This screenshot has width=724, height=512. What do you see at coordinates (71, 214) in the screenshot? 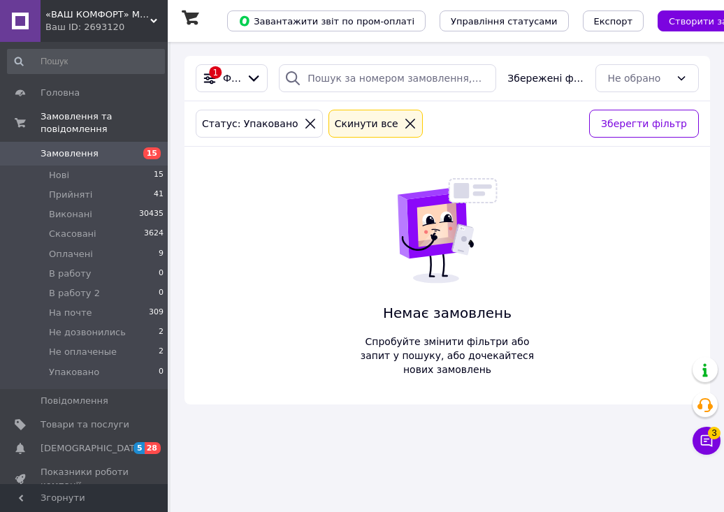
I see `span: Виконані` at bounding box center [71, 214].